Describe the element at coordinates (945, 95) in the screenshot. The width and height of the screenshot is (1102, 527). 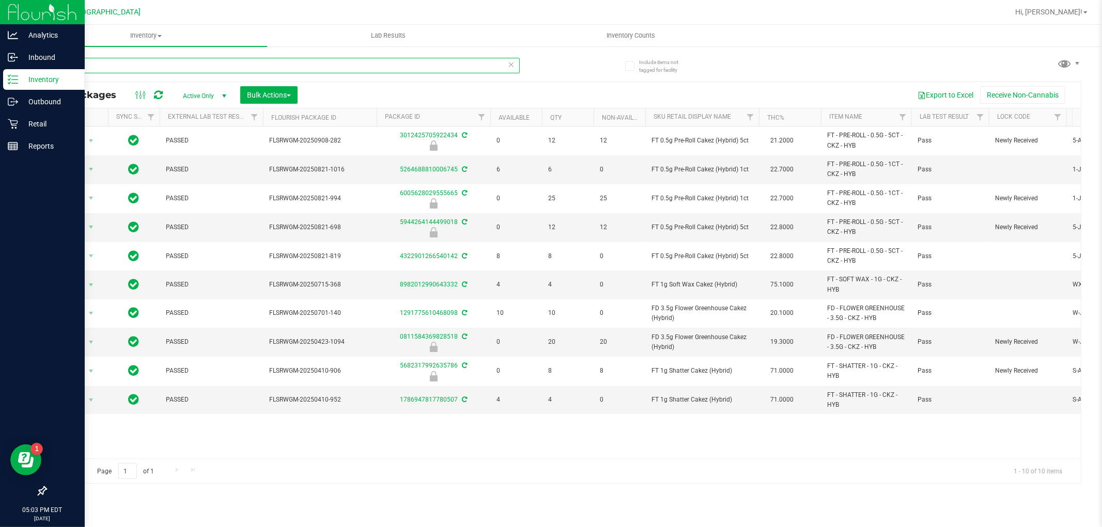
I see `button: Export to Excel` at that location.